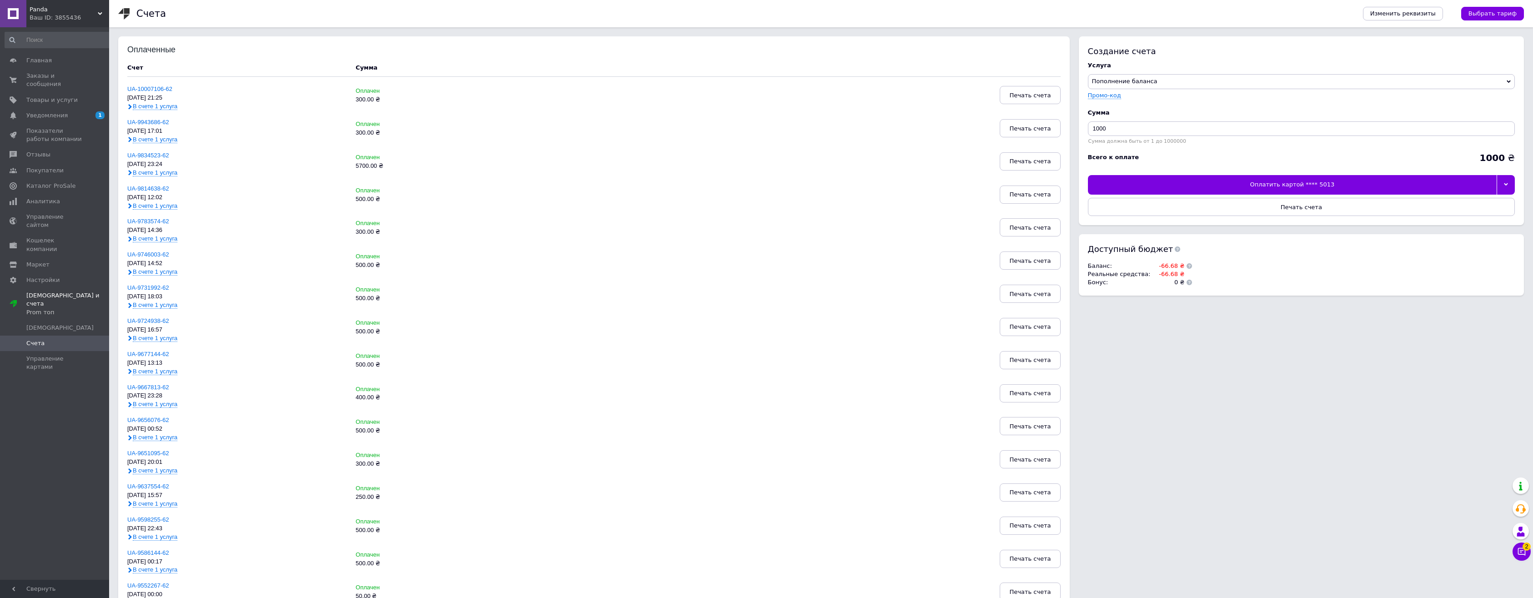  What do you see at coordinates (1167, 274) in the screenshot?
I see `td: -66.68 ₴` at bounding box center [1167, 274].